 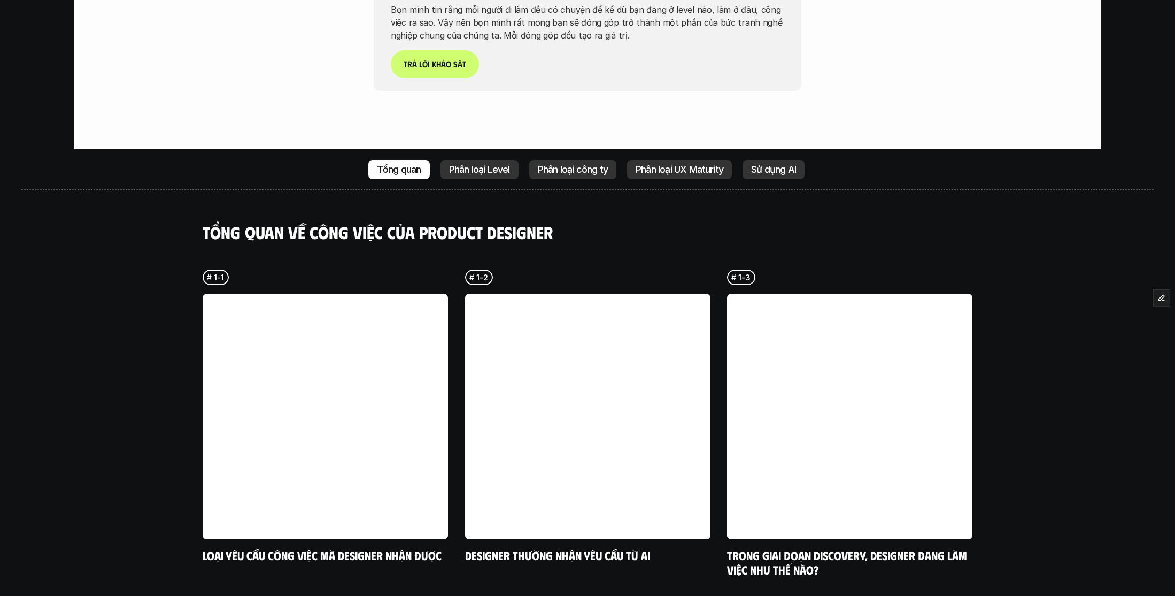 I want to click on p: Phân loại công ty, so click(x=573, y=169).